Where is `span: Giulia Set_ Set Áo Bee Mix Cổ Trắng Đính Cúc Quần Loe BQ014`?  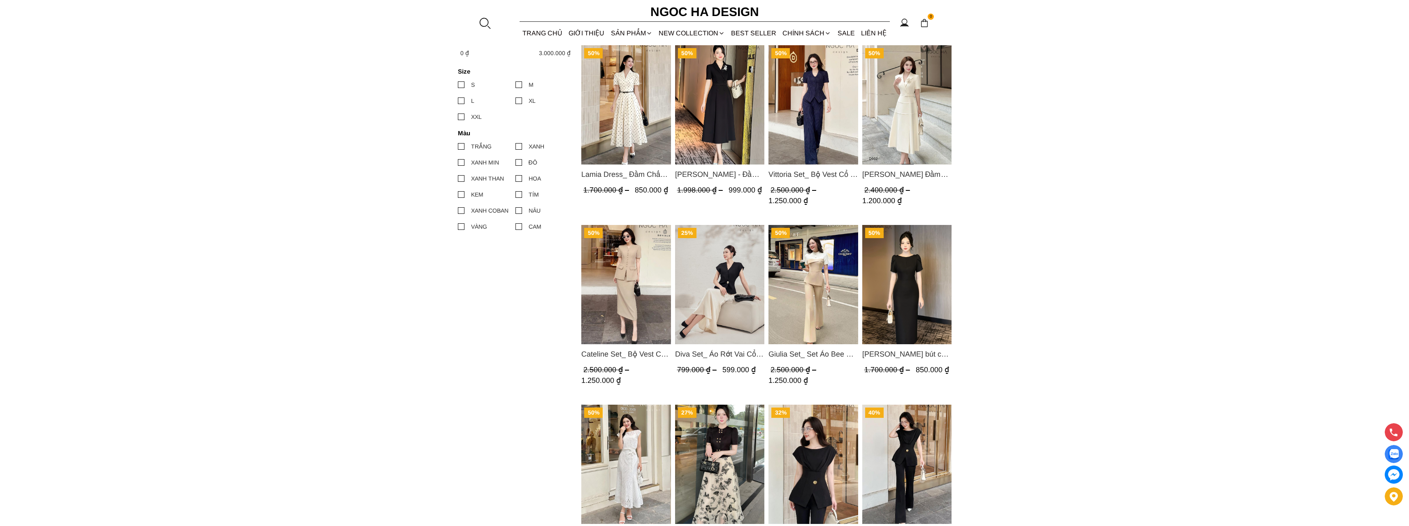
span: Giulia Set_ Set Áo Bee Mix Cổ Trắng Đính Cúc Quần Loe BQ014 is located at coordinates (813, 354).